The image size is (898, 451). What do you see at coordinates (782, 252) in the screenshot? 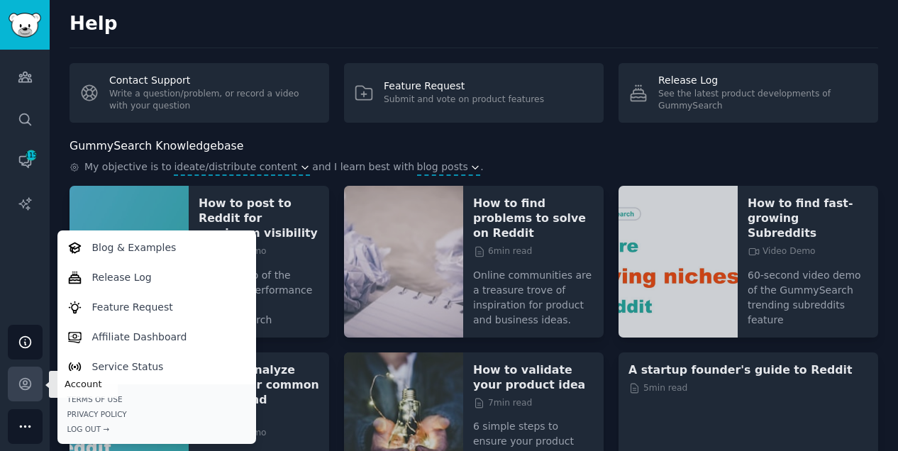
I see `span: Video Demo` at bounding box center [782, 252].